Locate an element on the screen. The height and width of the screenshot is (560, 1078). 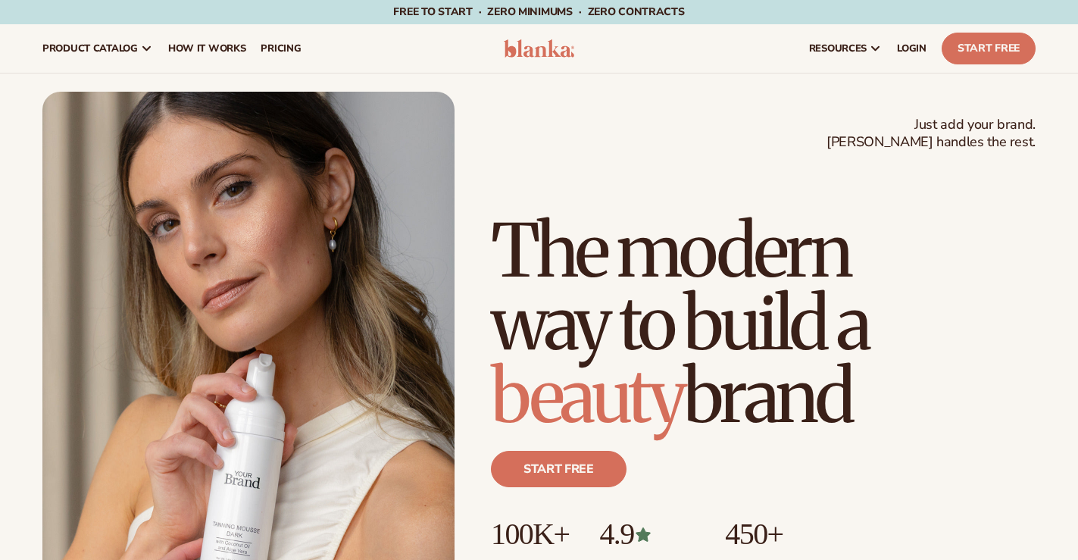
p: 450+ is located at coordinates (782, 534).